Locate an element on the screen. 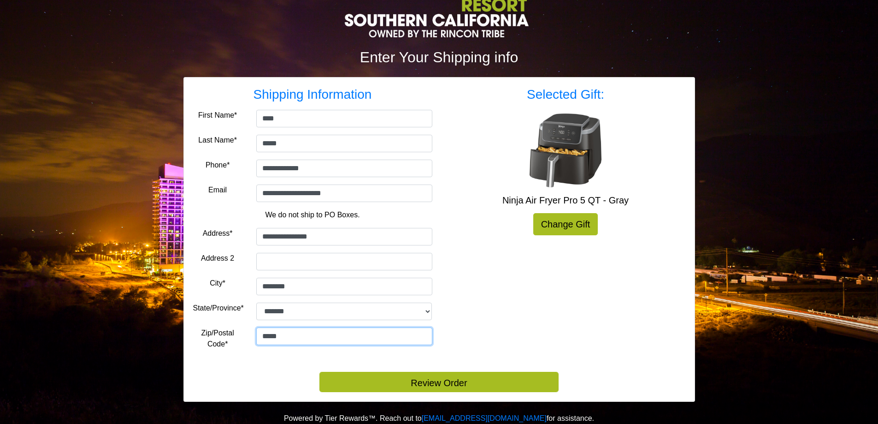 This screenshot has width=878, height=424. h3: Selected Gift: is located at coordinates (566, 94).